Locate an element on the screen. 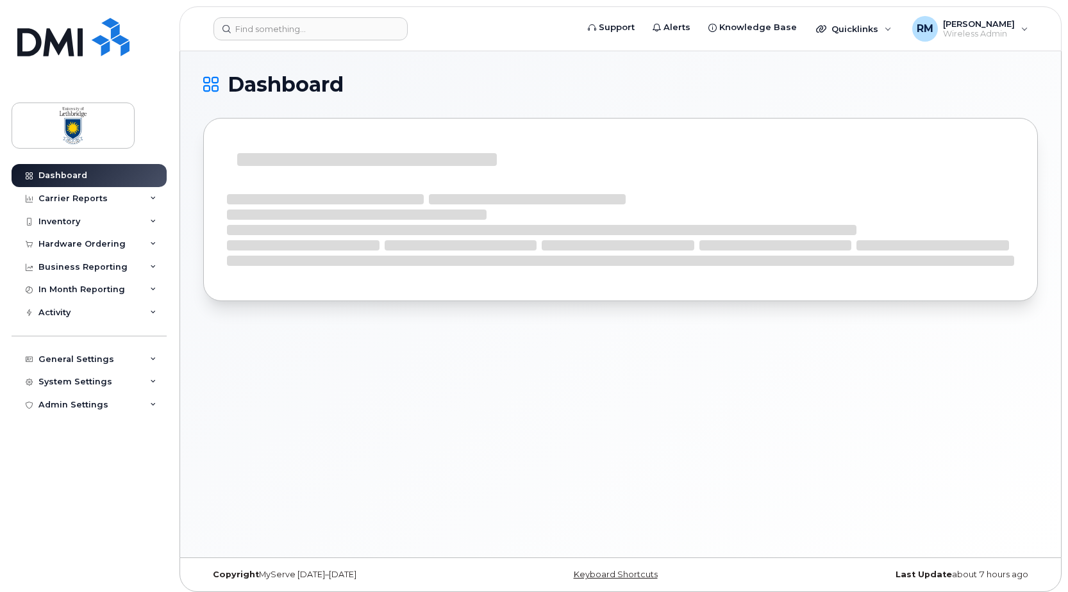 The height and width of the screenshot is (592, 1068). strong: Last Update is located at coordinates (923, 574).